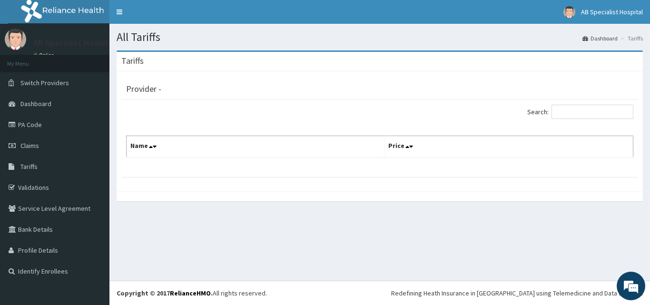  I want to click on h3: Tariffs, so click(132, 61).